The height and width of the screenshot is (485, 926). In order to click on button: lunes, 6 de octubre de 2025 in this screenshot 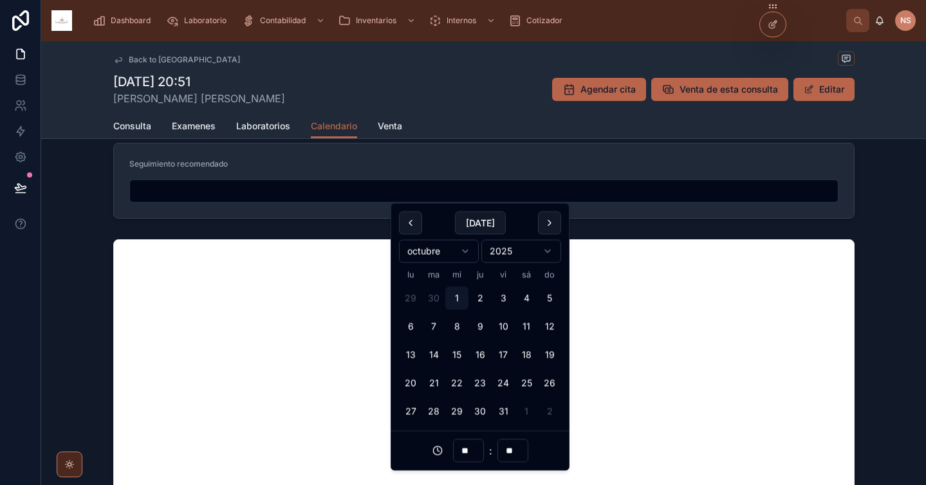, I will do `click(411, 327)`.